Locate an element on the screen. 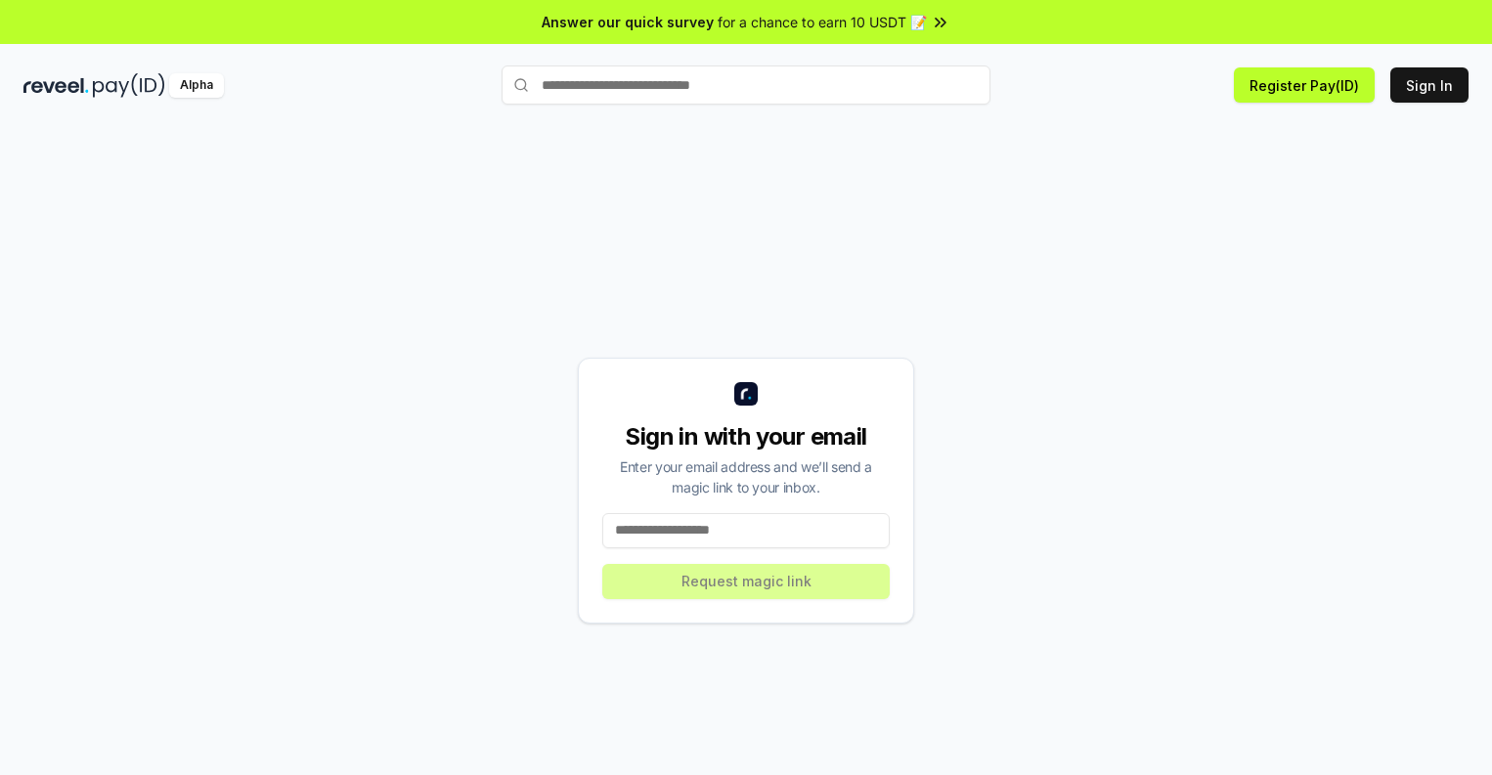  span: for a chance to earn 10 USDT 📝 is located at coordinates (822, 22).